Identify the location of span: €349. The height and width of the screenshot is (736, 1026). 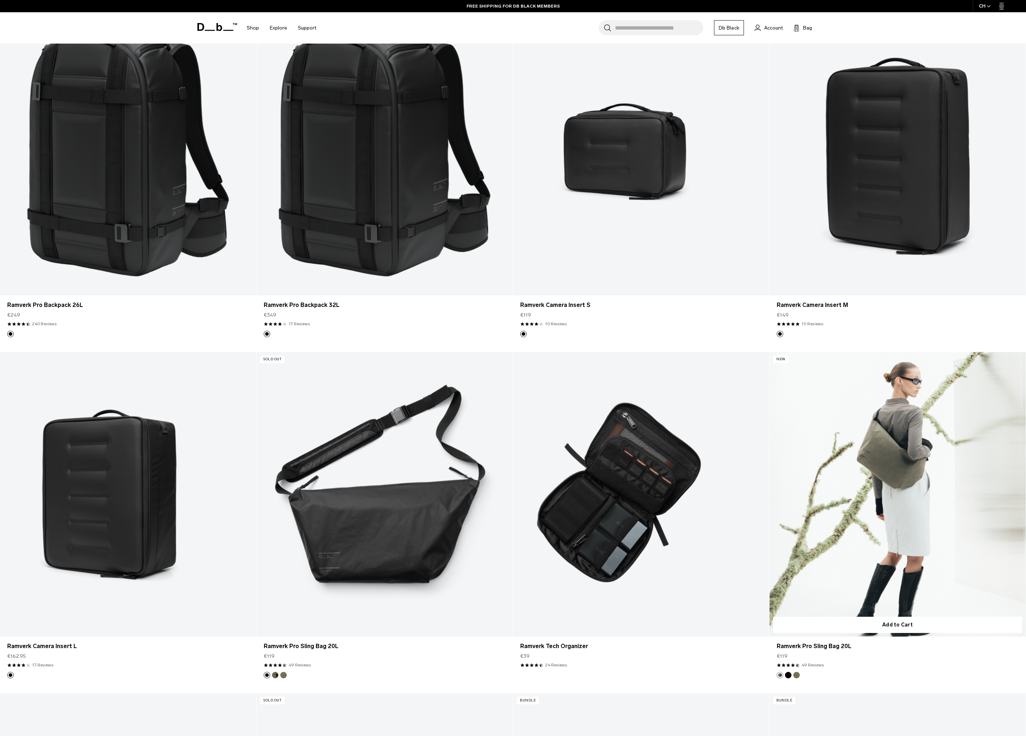
(270, 315).